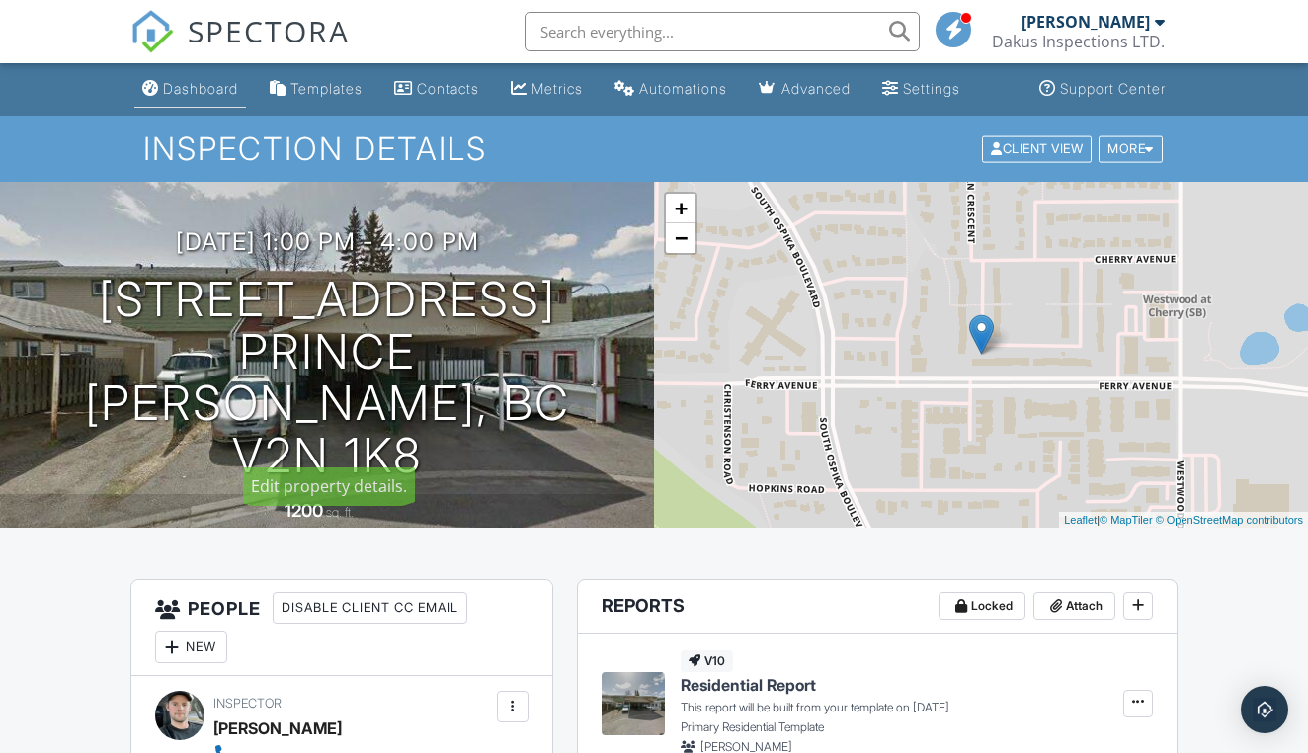 The width and height of the screenshot is (1308, 753). I want to click on a: Advanced, so click(804, 89).